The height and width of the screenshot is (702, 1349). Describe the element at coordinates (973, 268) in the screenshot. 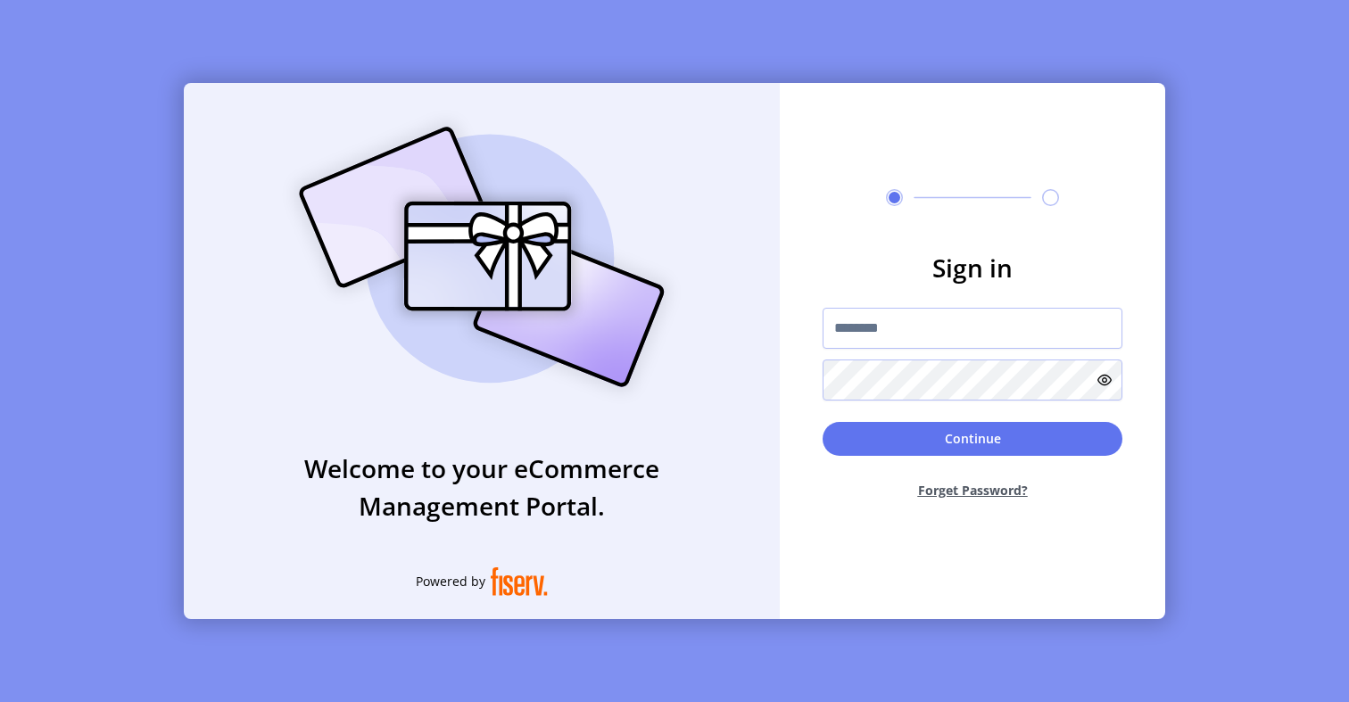

I see `h3: Sign in` at that location.